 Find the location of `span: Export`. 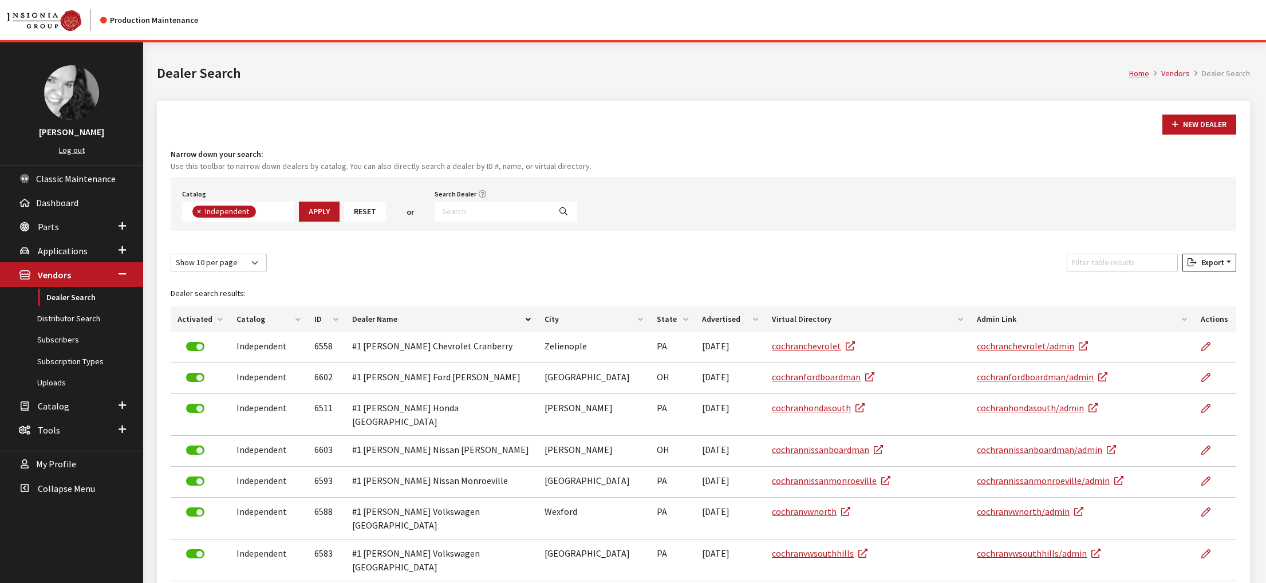

span: Export is located at coordinates (1210, 262).